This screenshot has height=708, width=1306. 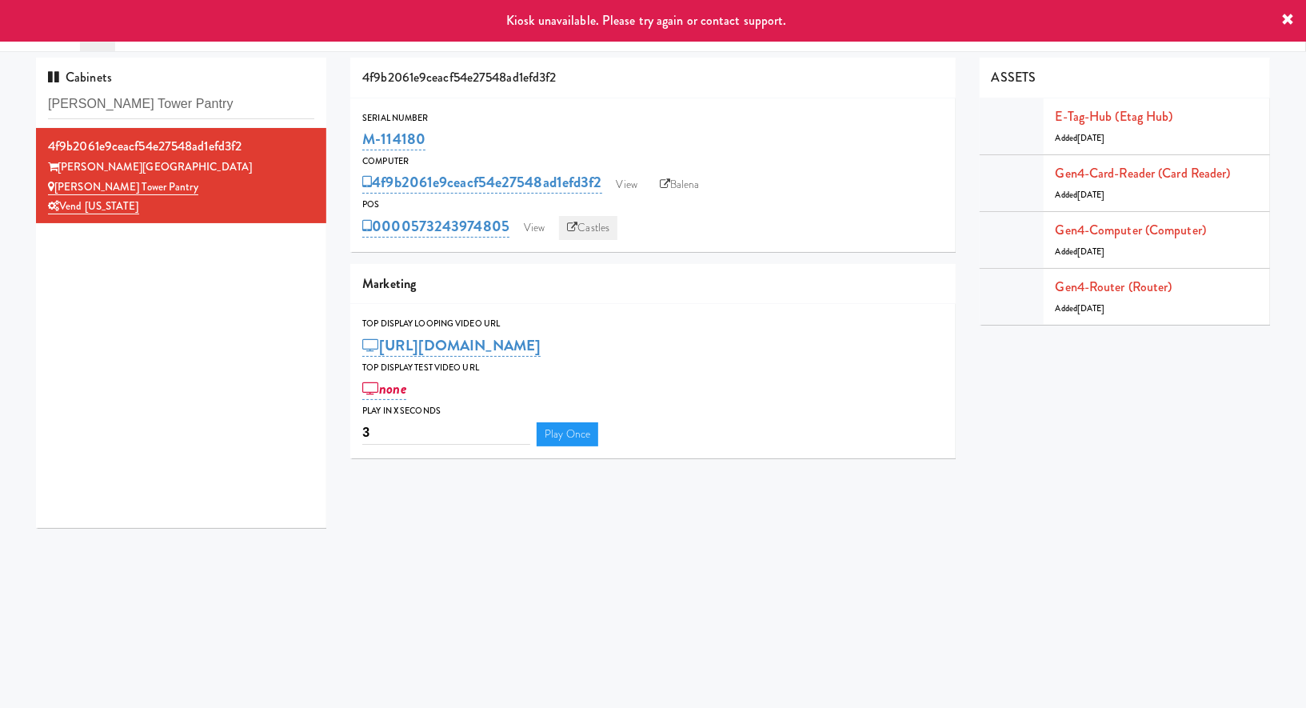 What do you see at coordinates (436, 226) in the screenshot?
I see `a: 0000573243974805` at bounding box center [436, 226].